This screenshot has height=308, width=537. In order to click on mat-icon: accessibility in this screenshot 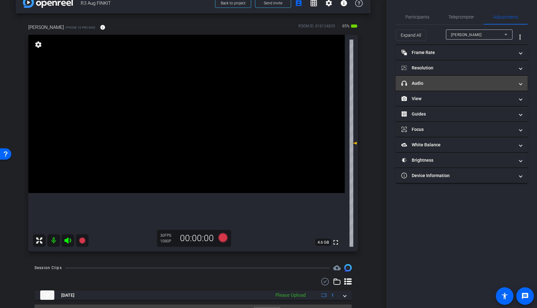, I will do `click(504, 296)`.